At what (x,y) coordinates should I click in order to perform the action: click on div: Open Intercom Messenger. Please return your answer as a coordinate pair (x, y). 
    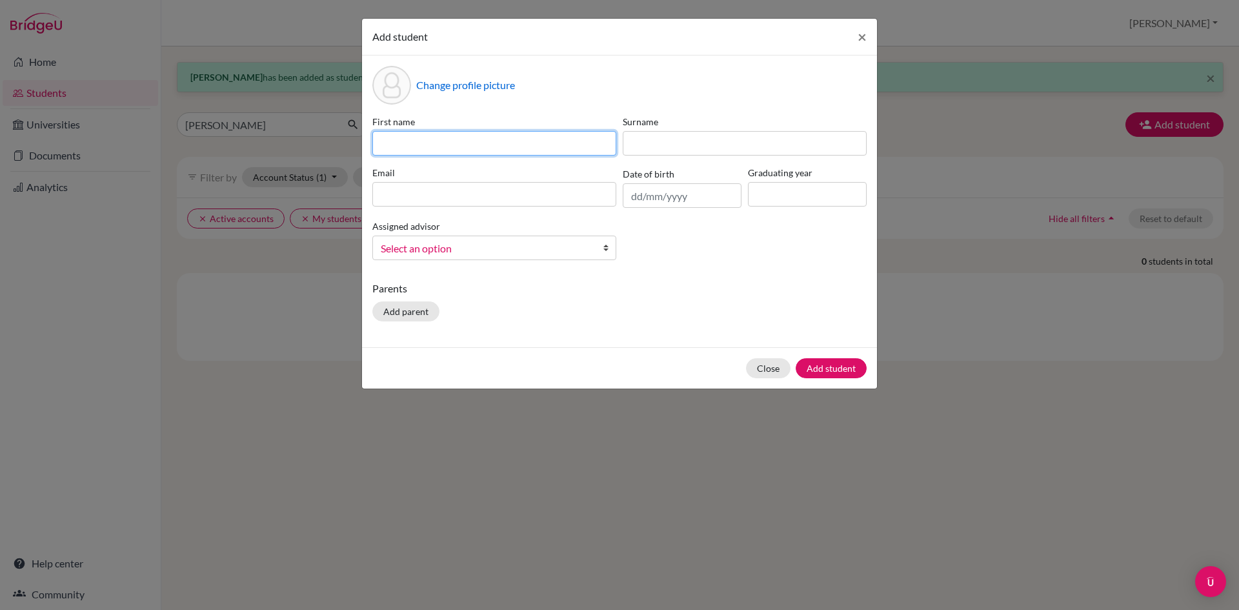
    Looking at the image, I should click on (1211, 581).